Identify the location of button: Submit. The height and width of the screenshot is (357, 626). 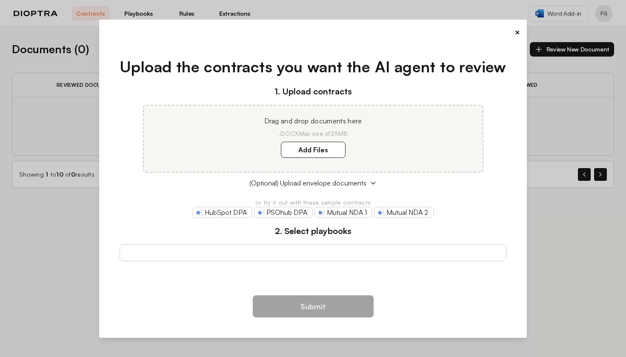
(313, 306).